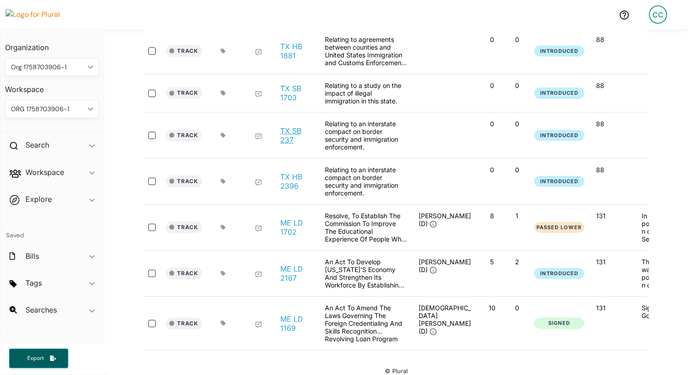 The image size is (688, 375). I want to click on div: CC, so click(658, 15).